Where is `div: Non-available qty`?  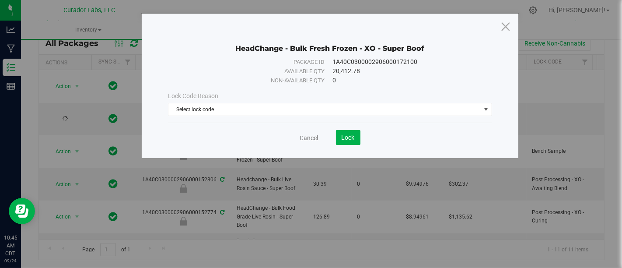
div: Non-available qty is located at coordinates (253, 81).